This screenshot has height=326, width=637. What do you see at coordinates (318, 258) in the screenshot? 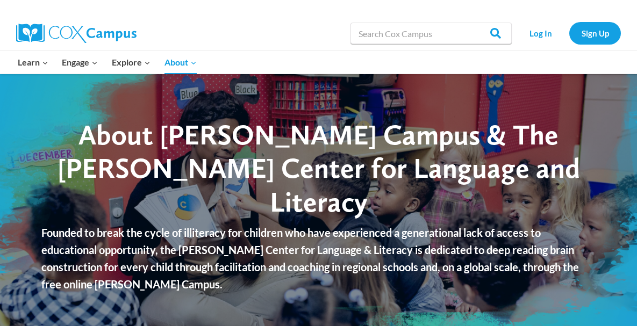
I see `p: Founded to break the cycle of illiteracy for children who have experienced a generational lack of...` at bounding box center [318, 258].